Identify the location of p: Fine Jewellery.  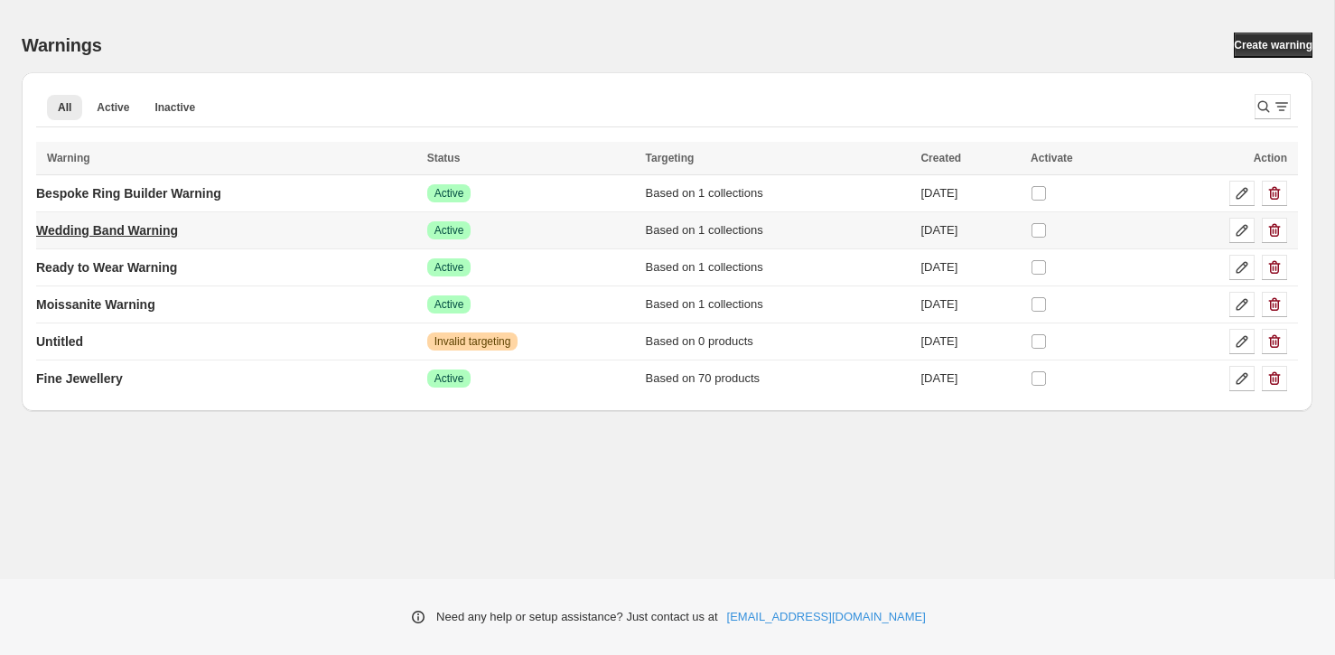
(79, 378).